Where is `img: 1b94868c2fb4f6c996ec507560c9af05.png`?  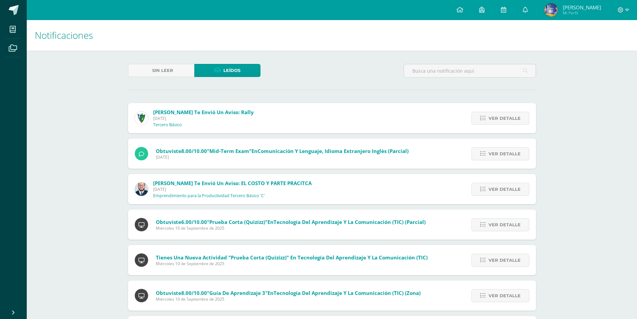
img: 1b94868c2fb4f6c996ec507560c9af05.png is located at coordinates (551, 10).